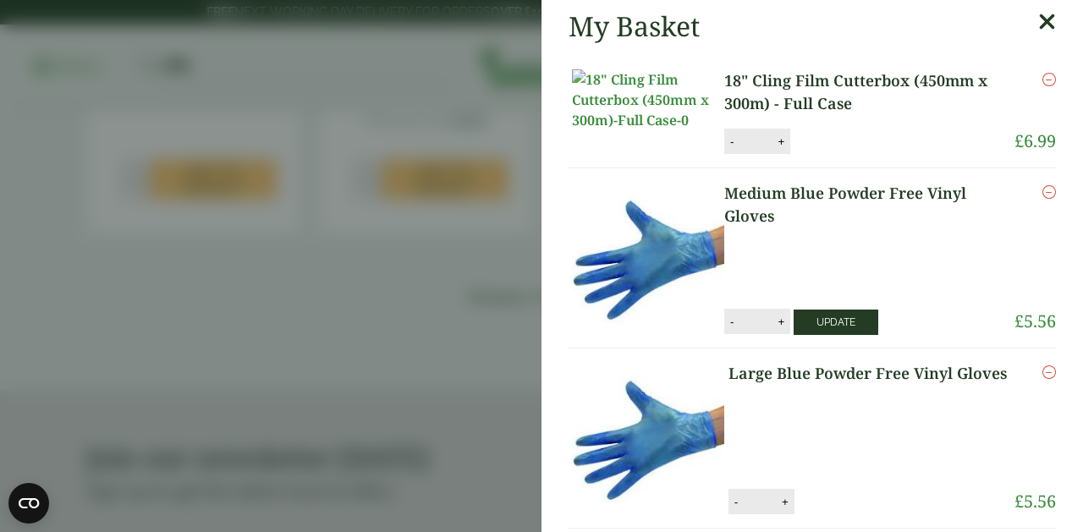  What do you see at coordinates (1035, 140) in the screenshot?
I see `bdi: 6.99` at bounding box center [1035, 140].